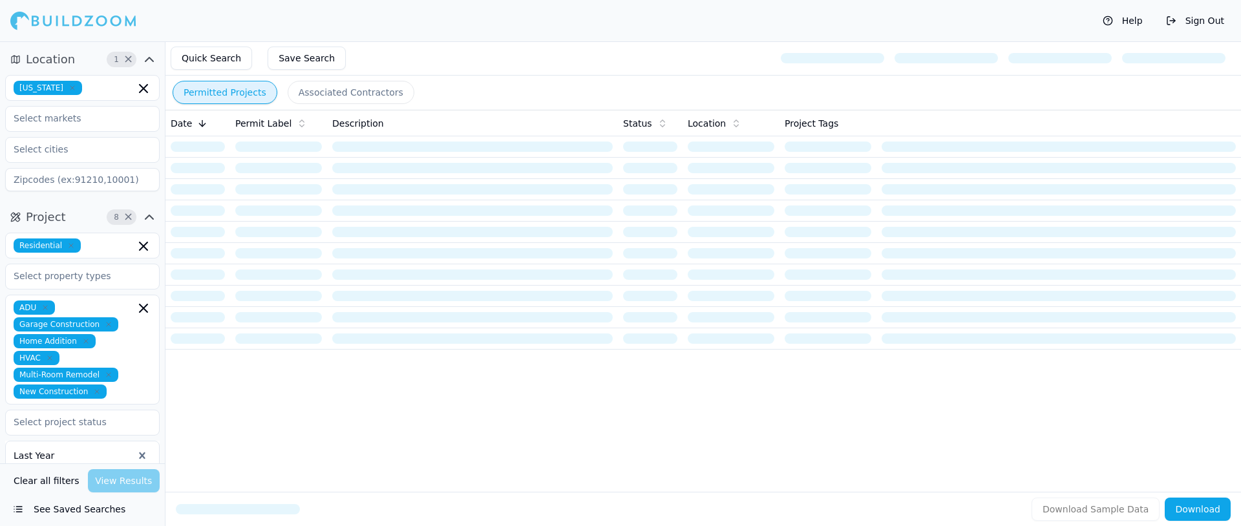 This screenshot has width=1241, height=526. Describe the element at coordinates (263, 123) in the screenshot. I see `span: Permit Label` at that location.